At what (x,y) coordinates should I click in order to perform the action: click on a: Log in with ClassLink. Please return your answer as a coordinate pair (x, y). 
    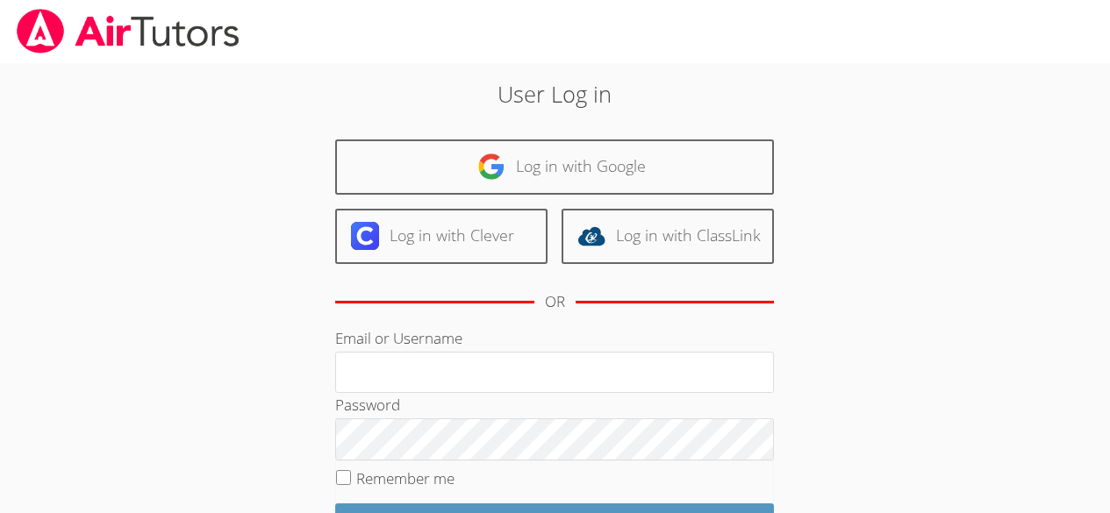
    Looking at the image, I should click on (667, 236).